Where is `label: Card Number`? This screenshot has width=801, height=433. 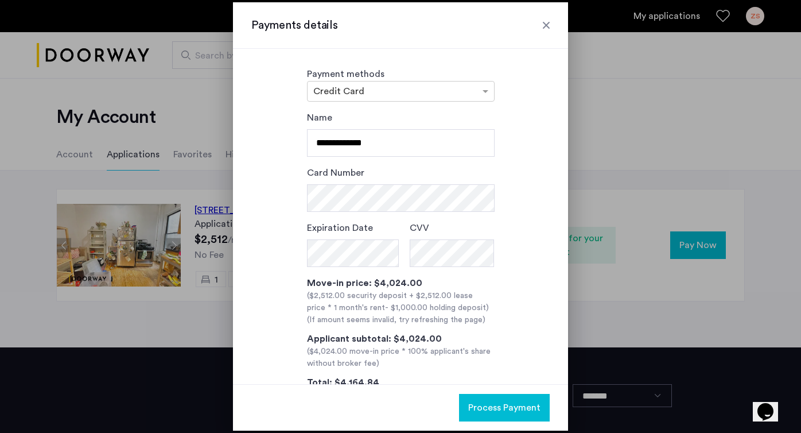 label: Card Number is located at coordinates (336, 173).